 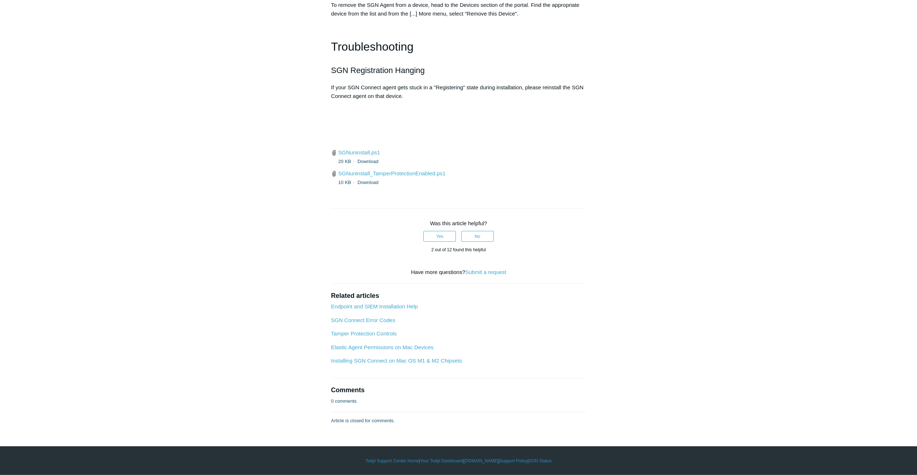 I want to click on a: Todyl Support Center Home, so click(x=392, y=461).